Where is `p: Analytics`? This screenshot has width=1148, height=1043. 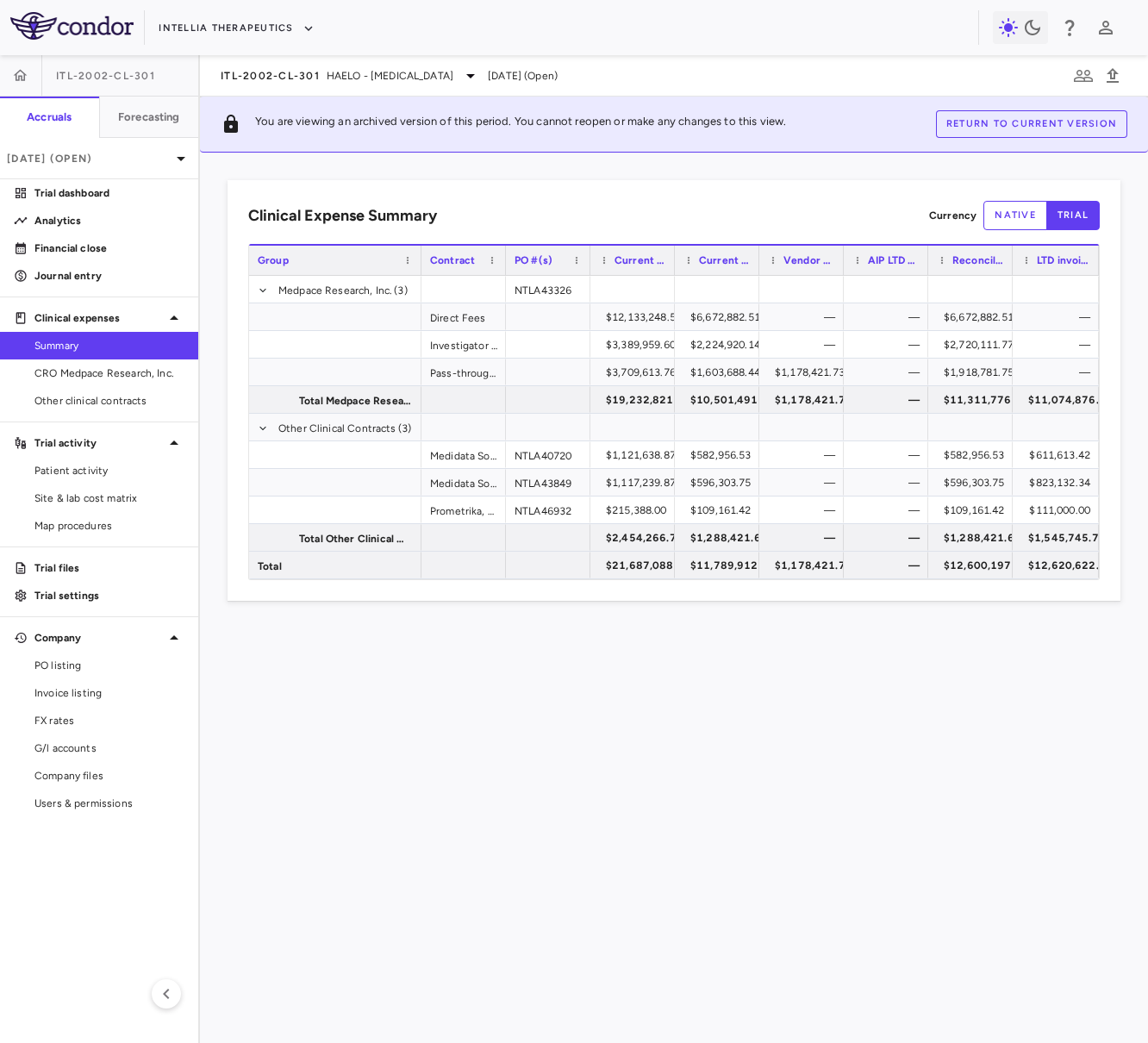
p: Analytics is located at coordinates (110, 220).